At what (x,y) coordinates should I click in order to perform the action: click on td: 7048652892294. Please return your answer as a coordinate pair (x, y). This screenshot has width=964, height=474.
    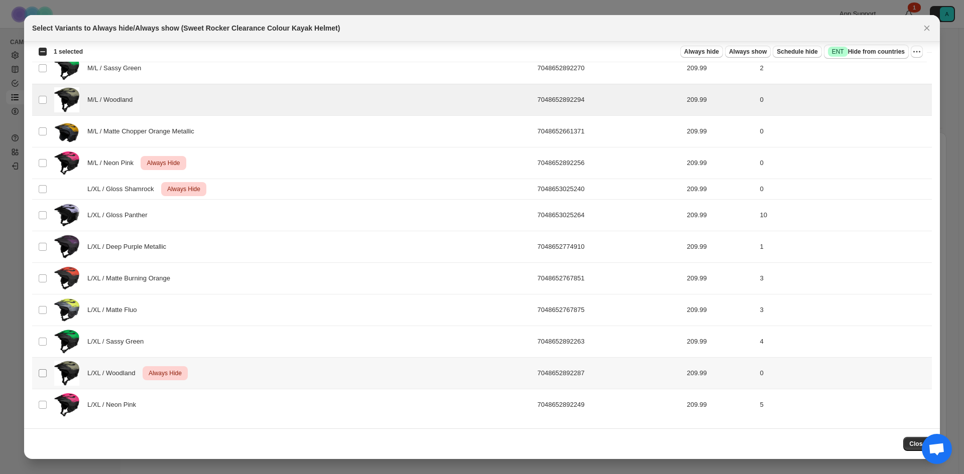
    Looking at the image, I should click on (609, 100).